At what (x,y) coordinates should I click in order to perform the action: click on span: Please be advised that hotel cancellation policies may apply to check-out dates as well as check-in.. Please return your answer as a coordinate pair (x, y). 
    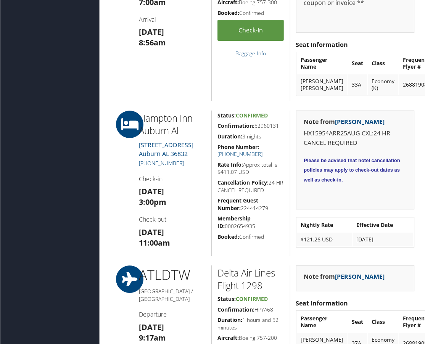
    Looking at the image, I should click on (352, 171).